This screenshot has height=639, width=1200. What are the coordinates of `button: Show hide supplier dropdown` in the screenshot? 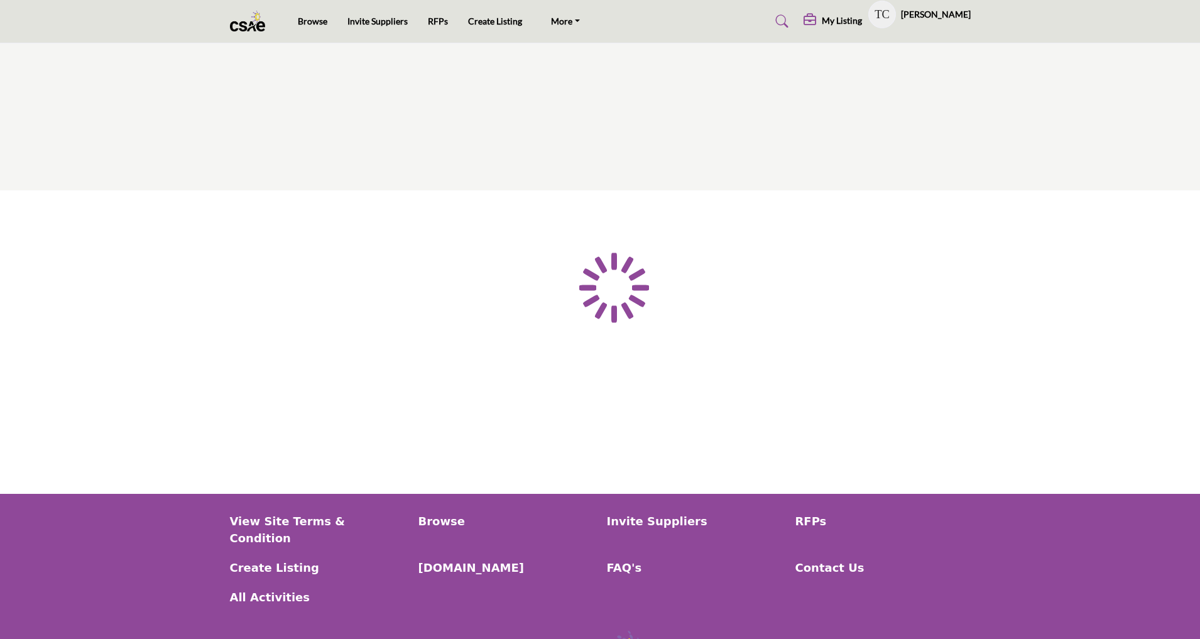 It's located at (882, 14).